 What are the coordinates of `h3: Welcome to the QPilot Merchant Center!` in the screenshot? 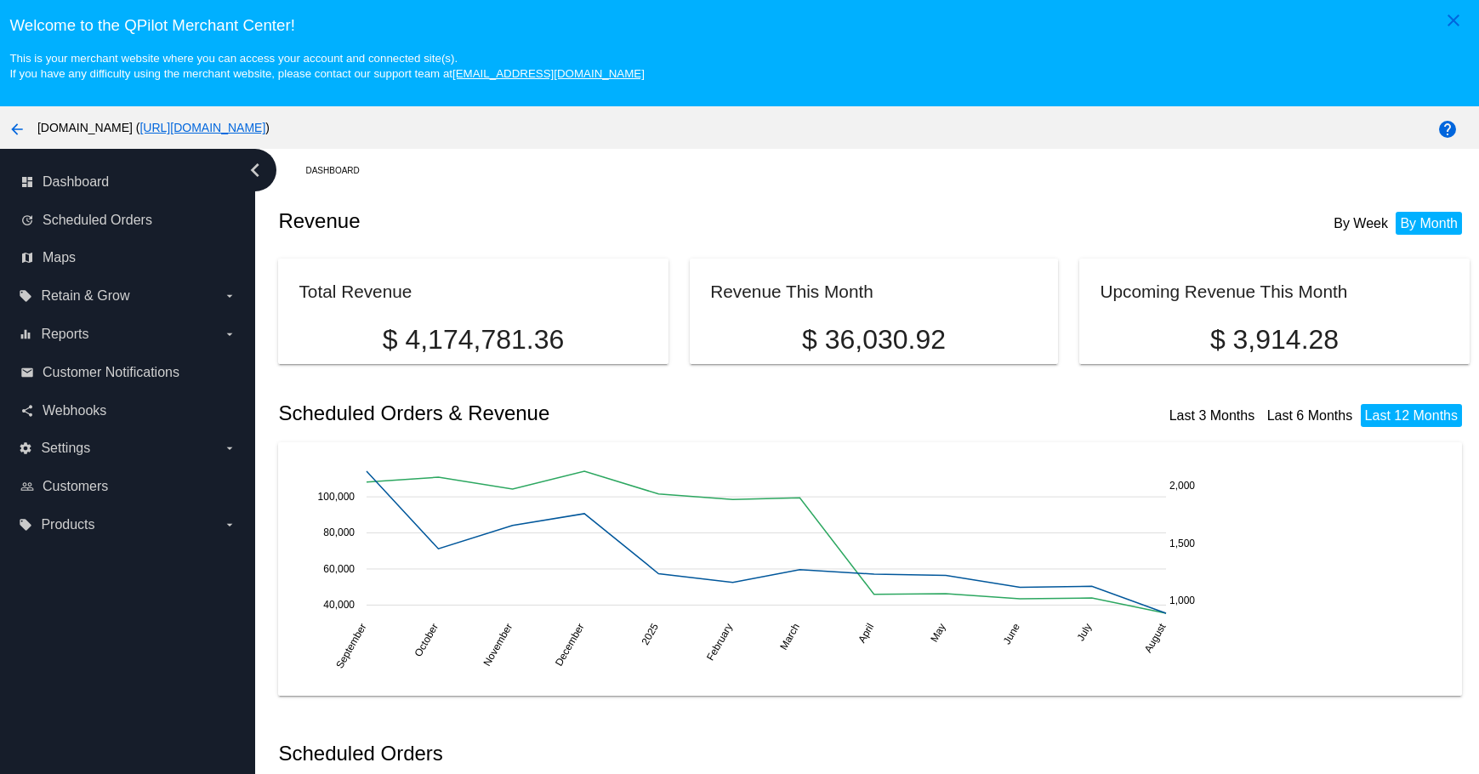 It's located at (739, 26).